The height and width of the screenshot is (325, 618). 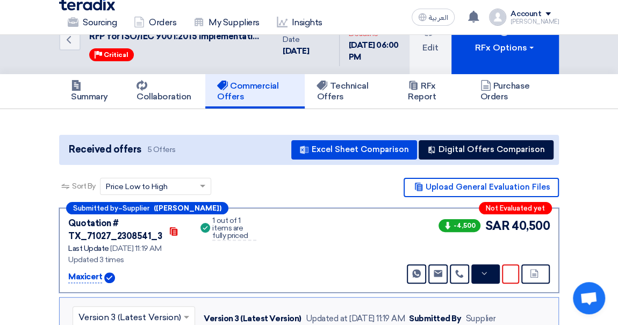 What do you see at coordinates (431, 40) in the screenshot?
I see `button: Edit` at bounding box center [431, 40].